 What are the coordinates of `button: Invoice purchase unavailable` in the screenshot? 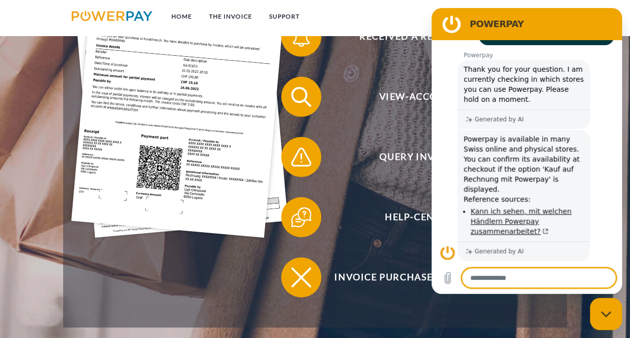 It's located at (412, 277).